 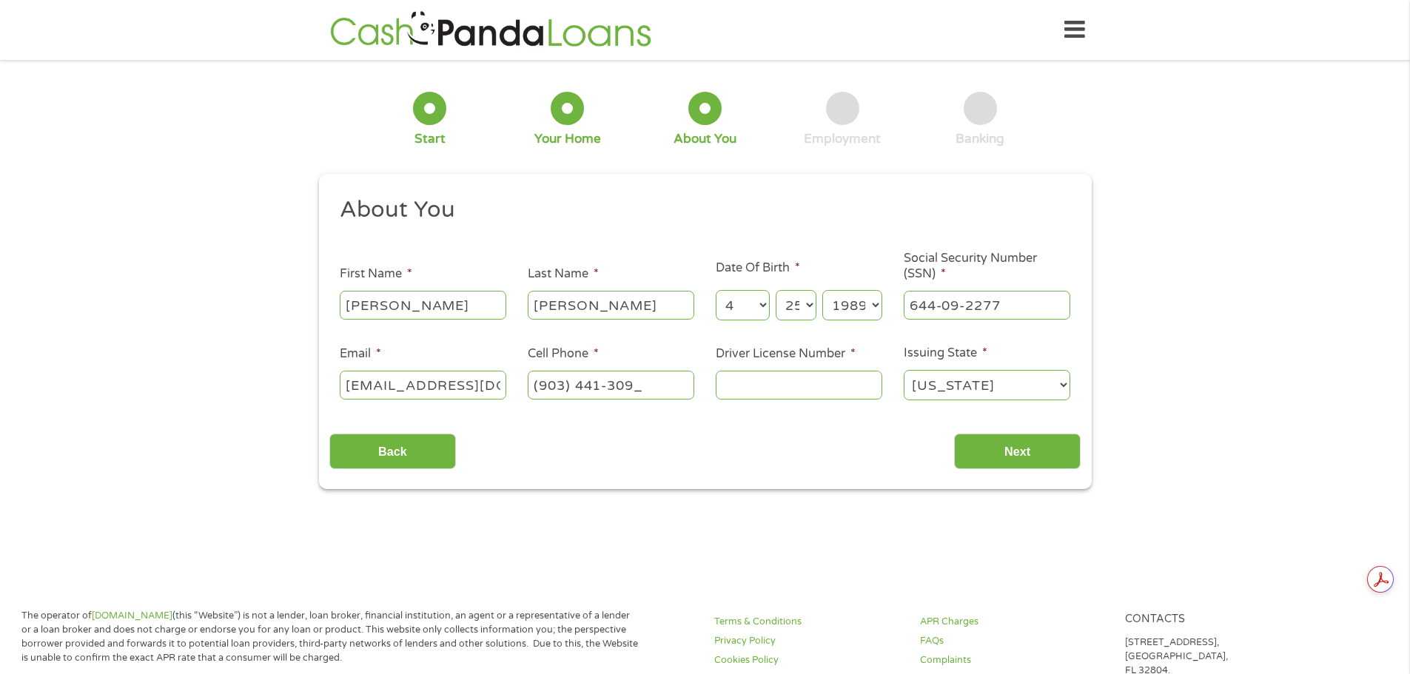 I want to click on a: APR Charges, so click(x=1014, y=622).